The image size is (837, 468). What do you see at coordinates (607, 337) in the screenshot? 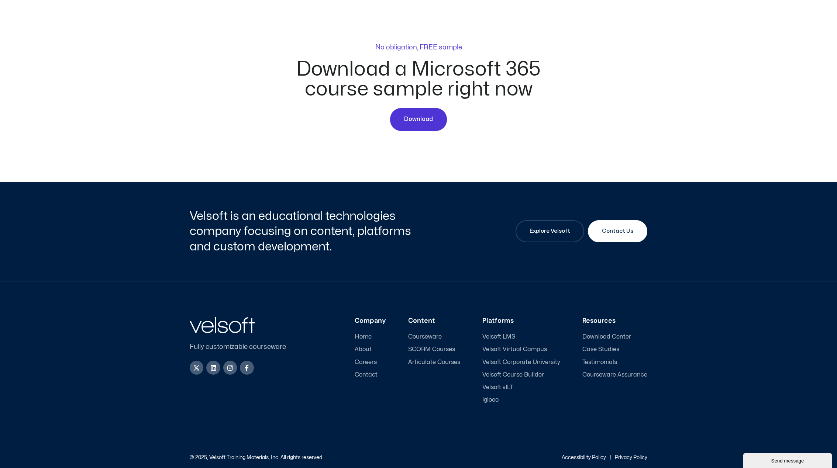
I see `span: Download Center` at bounding box center [607, 337].